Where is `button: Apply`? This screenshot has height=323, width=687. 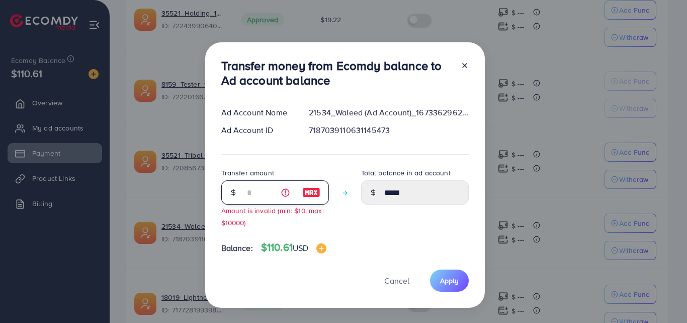 button: Apply is located at coordinates (449, 280).